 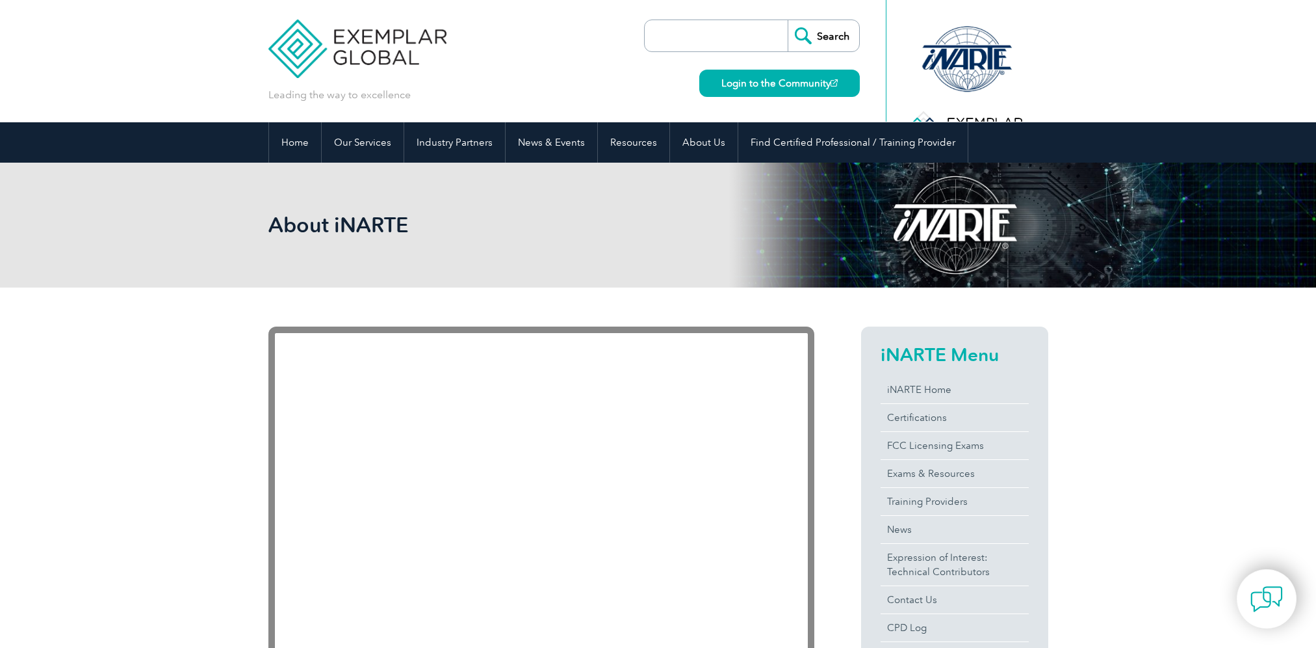 I want to click on p: Leading the way to excellence, so click(x=339, y=95).